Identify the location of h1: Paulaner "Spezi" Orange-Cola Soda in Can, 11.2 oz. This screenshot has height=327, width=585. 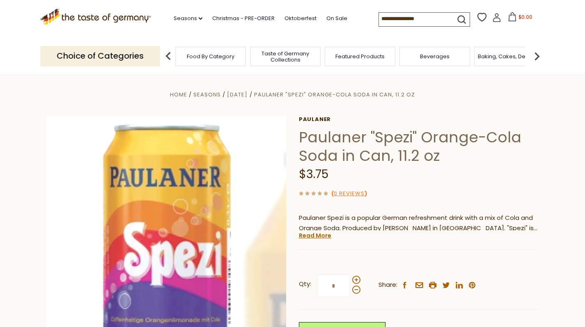
(418, 146).